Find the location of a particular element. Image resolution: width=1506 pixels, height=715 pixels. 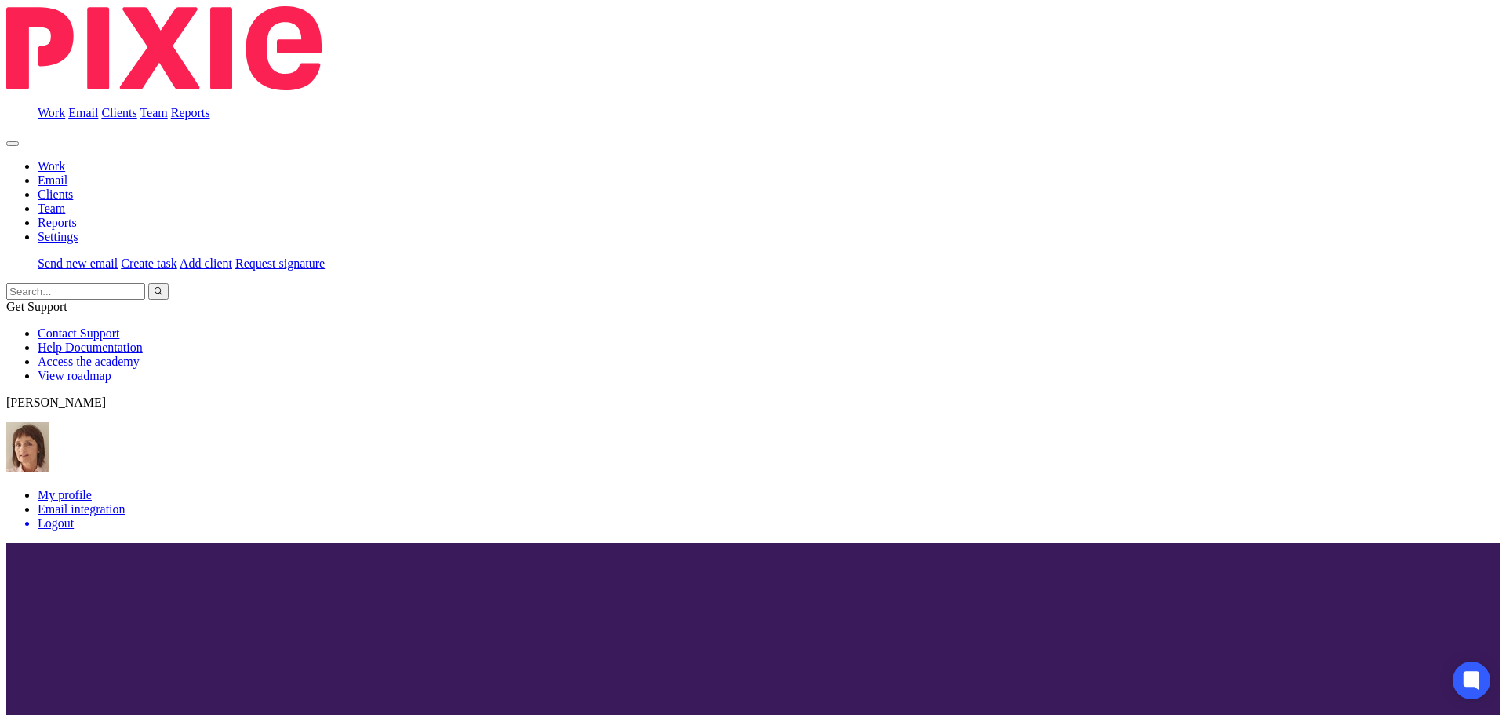

a: Send new email is located at coordinates (78, 263).